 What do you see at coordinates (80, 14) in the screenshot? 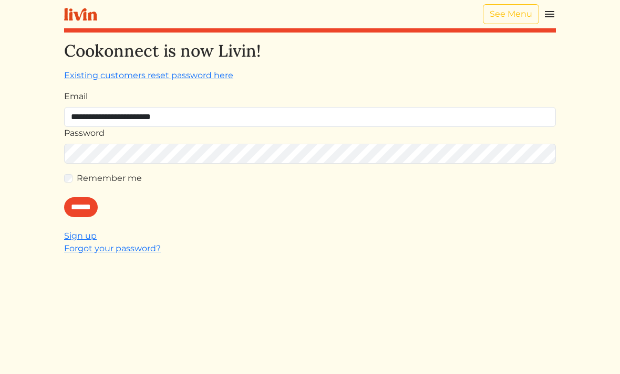
I see `img: livin-logo-a0d97d1a881af30f6274990eb6222085a2533c92bbd1e4f22c21b4f0d0e3210c.svg` at bounding box center [80, 14].